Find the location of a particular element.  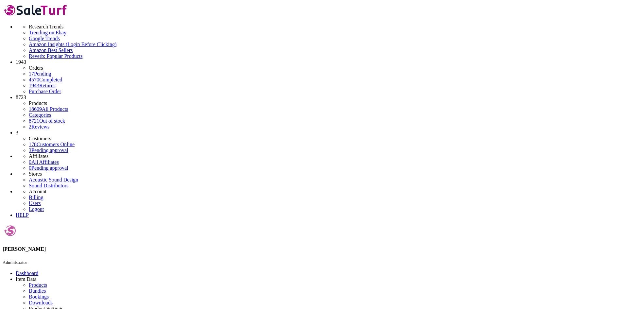

a: Bookings is located at coordinates (39, 297).